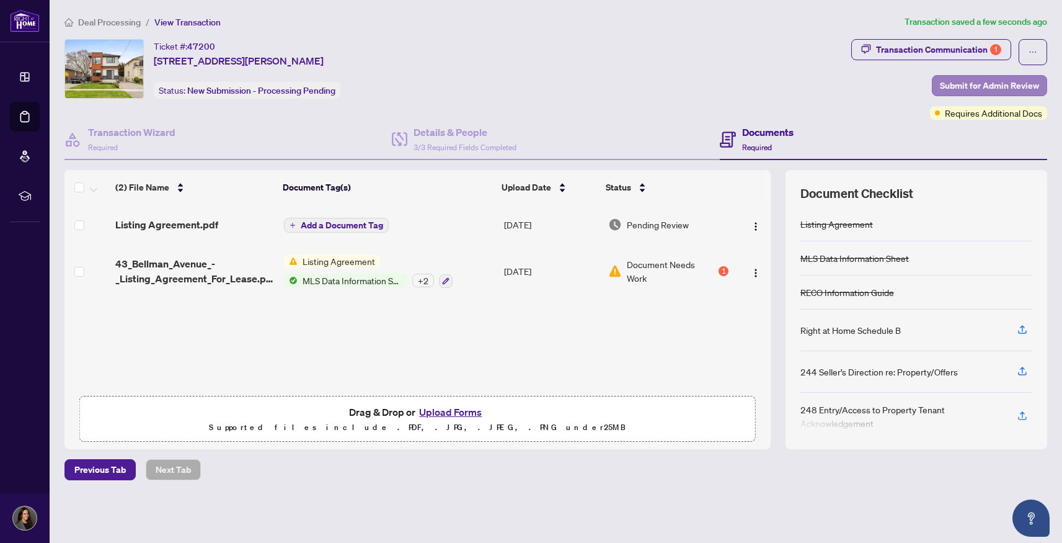 This screenshot has height=543, width=1062. I want to click on div: + 2, so click(423, 280).